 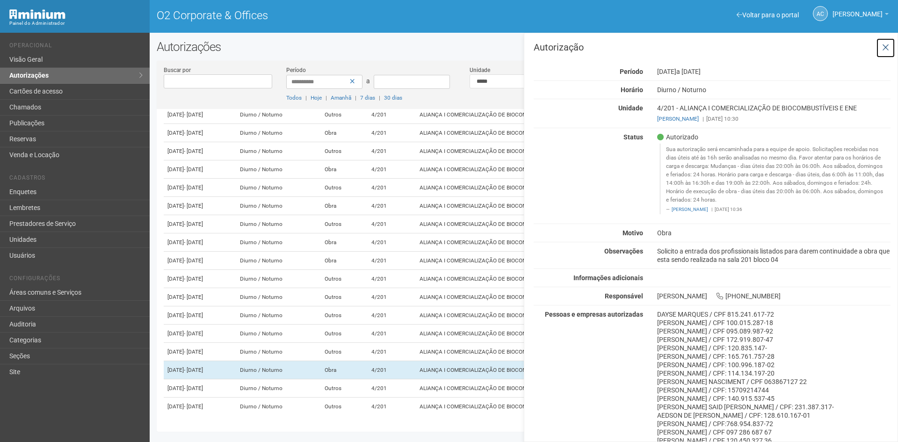 I want to click on h3: Autorização, so click(x=712, y=47).